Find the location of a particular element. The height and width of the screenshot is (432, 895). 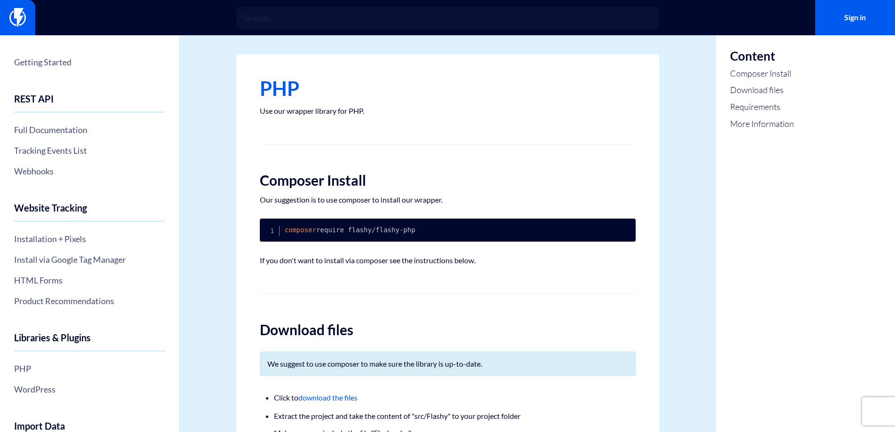

p: We suggest to use composer to make sure the library is up-to-date. is located at coordinates (448, 364).